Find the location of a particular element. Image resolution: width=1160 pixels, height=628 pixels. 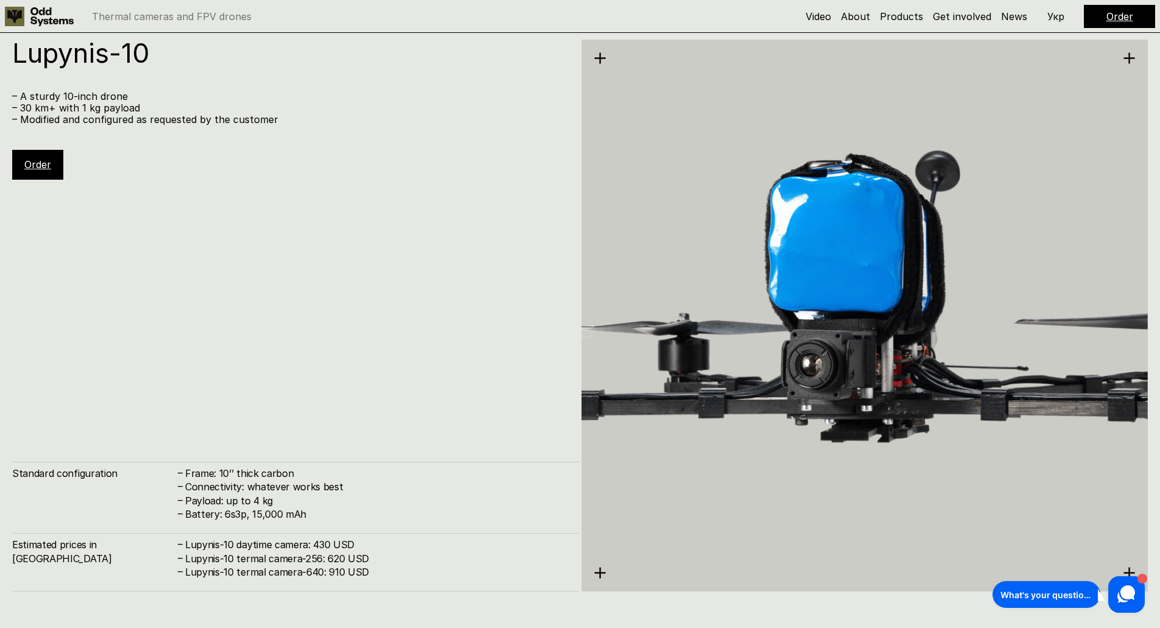

div: What's your question? is located at coordinates (57, 21).